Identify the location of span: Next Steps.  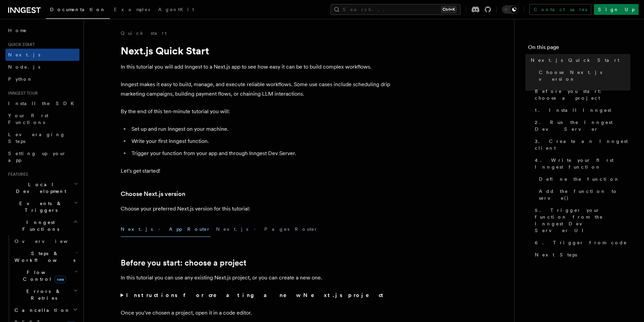
(556, 255).